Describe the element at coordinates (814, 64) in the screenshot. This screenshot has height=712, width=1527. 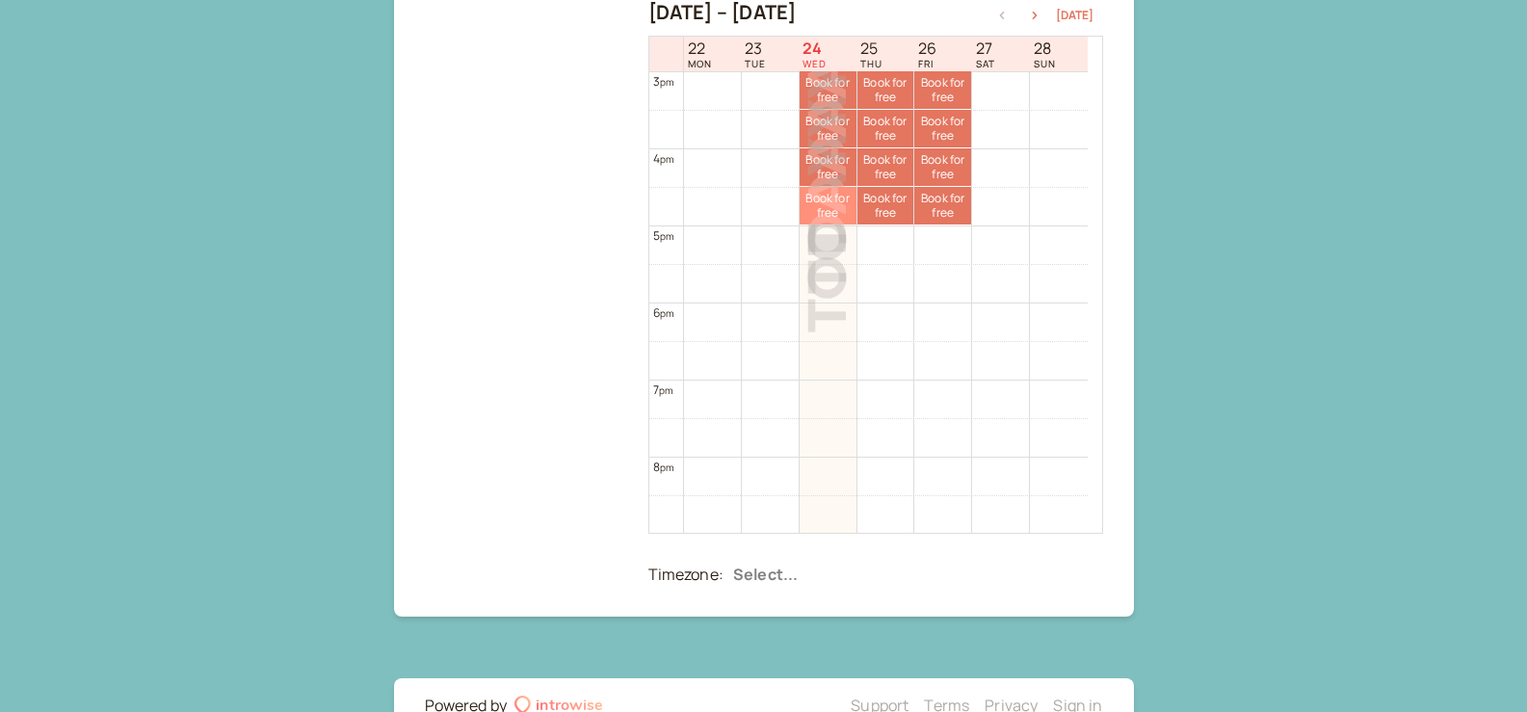
I see `span: WED` at that location.